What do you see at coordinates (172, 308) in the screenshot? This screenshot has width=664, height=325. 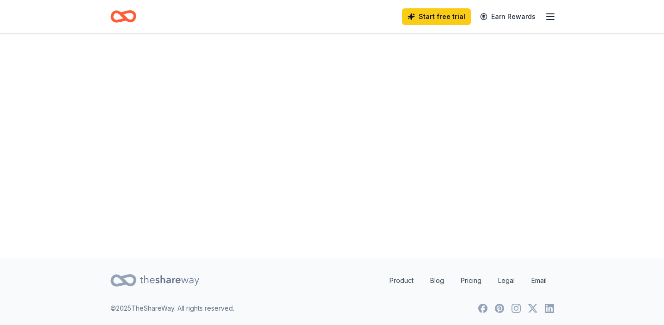 I see `p: © 2025 TheShareWay. All rights reserved.` at bounding box center [172, 308].